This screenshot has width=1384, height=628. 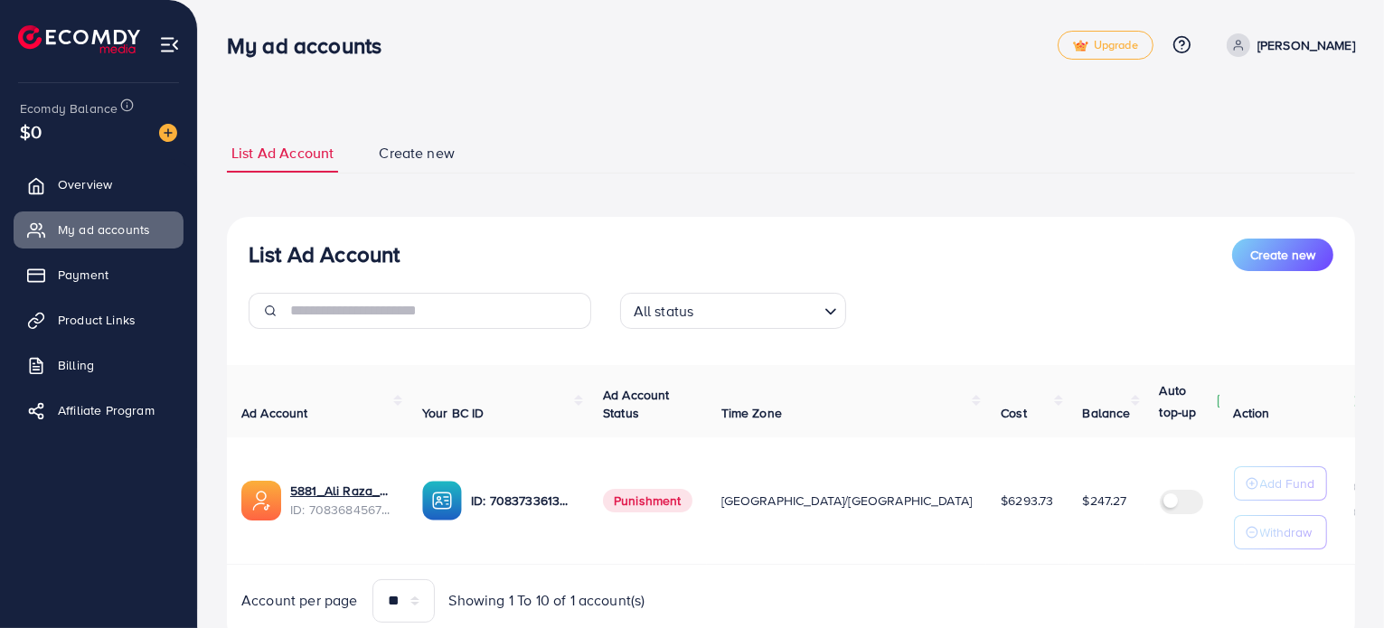 I want to click on span: Upgrade, so click(x=1106, y=45).